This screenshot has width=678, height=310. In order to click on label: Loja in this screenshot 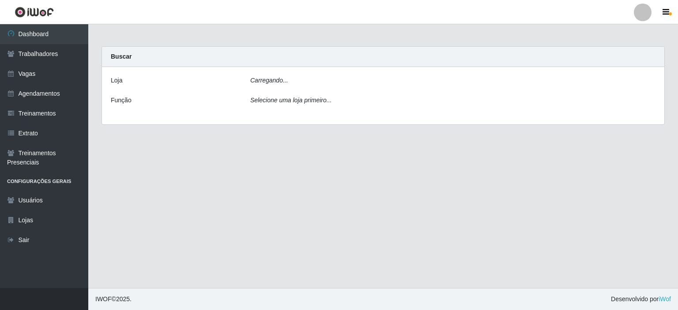, I will do `click(116, 80)`.